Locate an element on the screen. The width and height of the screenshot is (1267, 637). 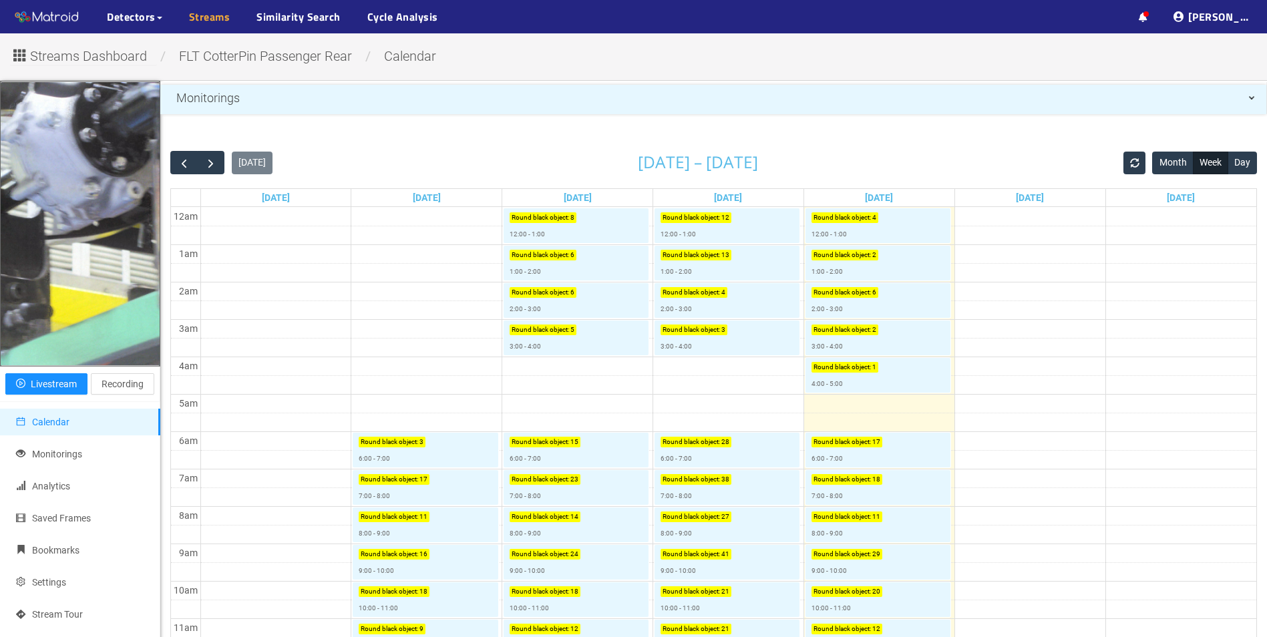
p: 10:00 - 11:00 is located at coordinates (831, 609).